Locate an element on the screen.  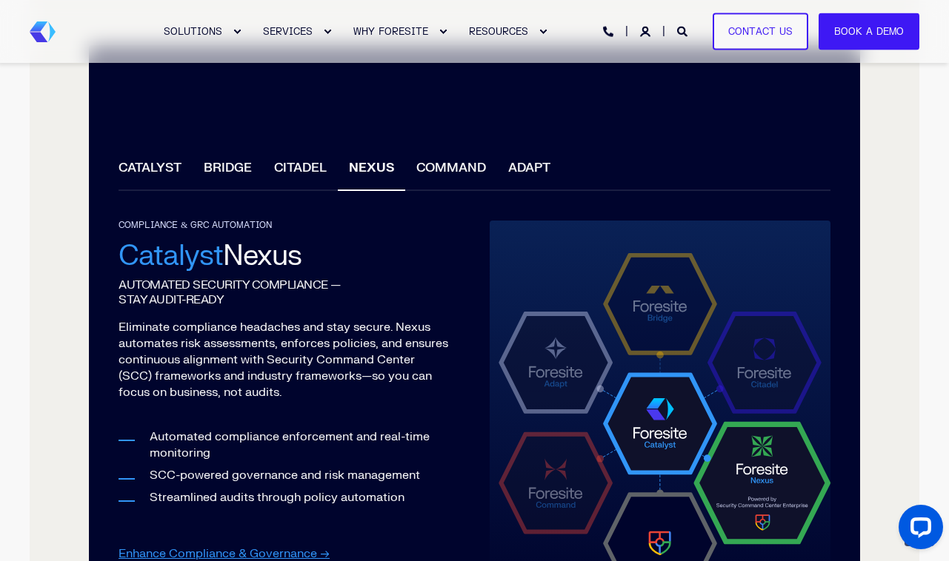
div: COMPLIANCE & GRC AUTOMATION is located at coordinates (289, 225).